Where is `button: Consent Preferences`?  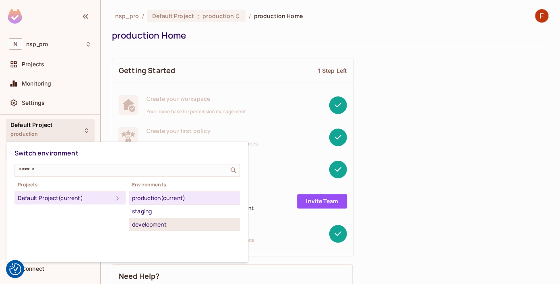 button: Consent Preferences is located at coordinates (15, 270).